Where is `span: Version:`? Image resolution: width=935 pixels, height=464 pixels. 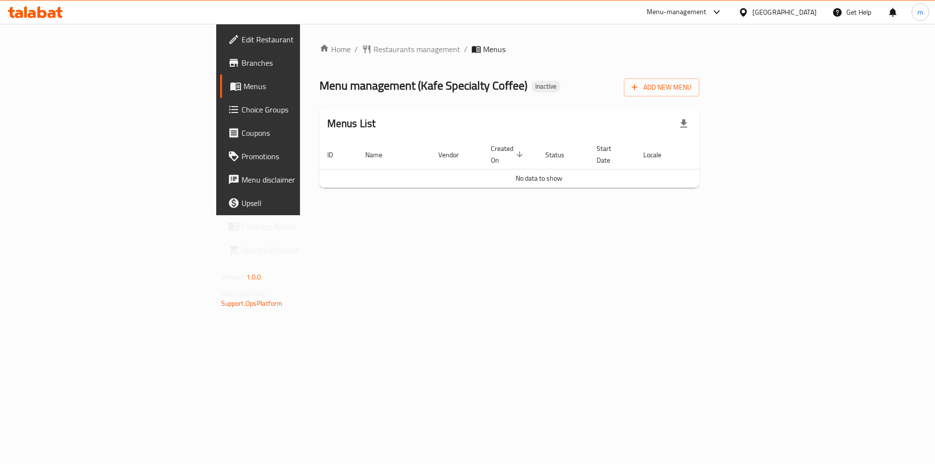
span: Version: is located at coordinates (233, 277).